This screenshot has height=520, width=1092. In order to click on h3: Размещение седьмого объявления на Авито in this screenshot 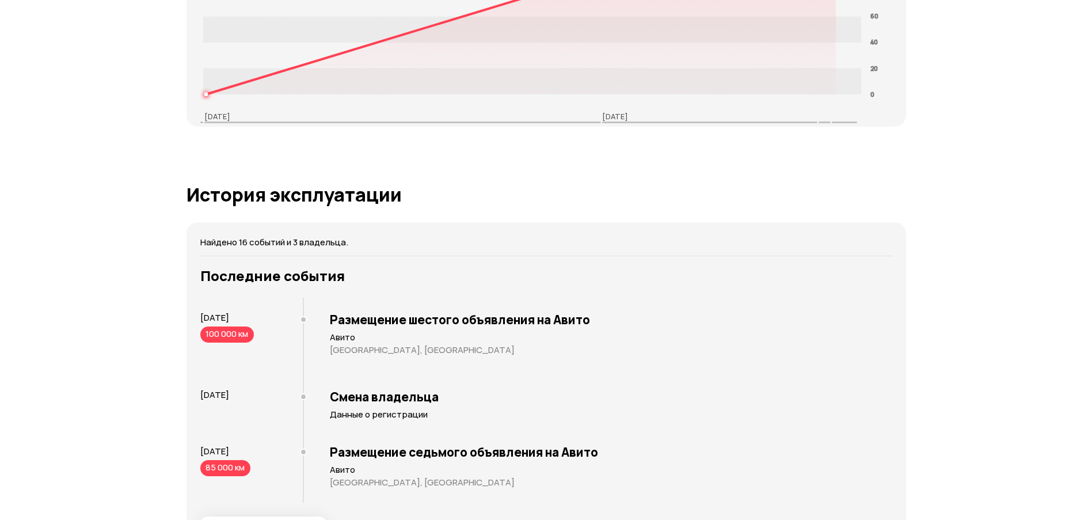, I will do `click(611, 452)`.